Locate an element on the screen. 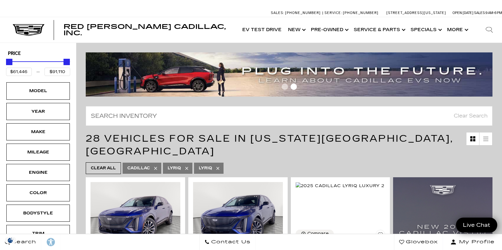  button: Open user profile menu is located at coordinates (472, 242).